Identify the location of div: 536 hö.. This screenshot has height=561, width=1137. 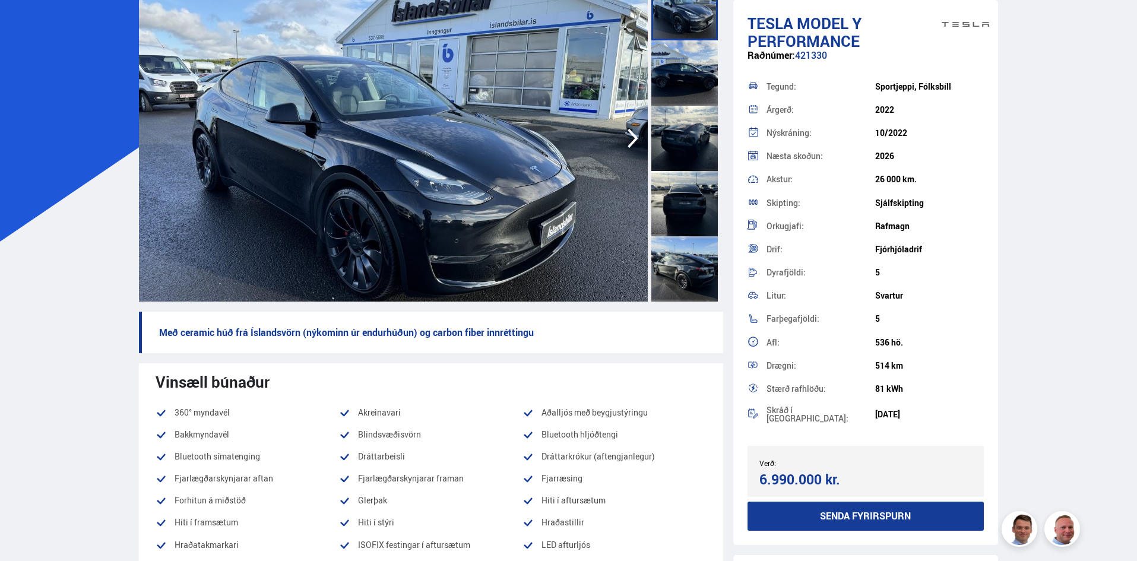
(930, 343).